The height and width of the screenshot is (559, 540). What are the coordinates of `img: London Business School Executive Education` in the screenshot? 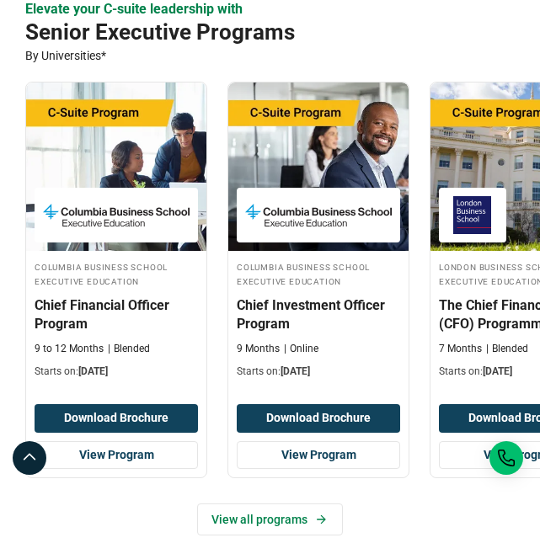 It's located at (472, 215).